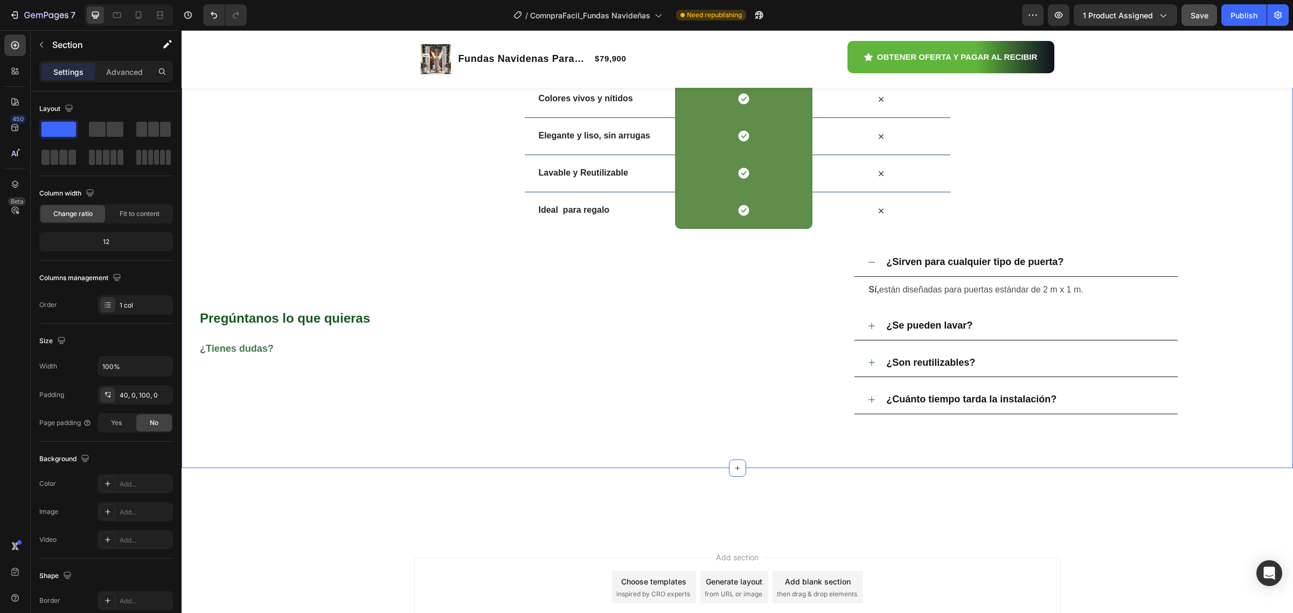 Image resolution: width=1293 pixels, height=613 pixels. I want to click on span: ComnpraFacil_Fundas Navideñas, so click(590, 15).